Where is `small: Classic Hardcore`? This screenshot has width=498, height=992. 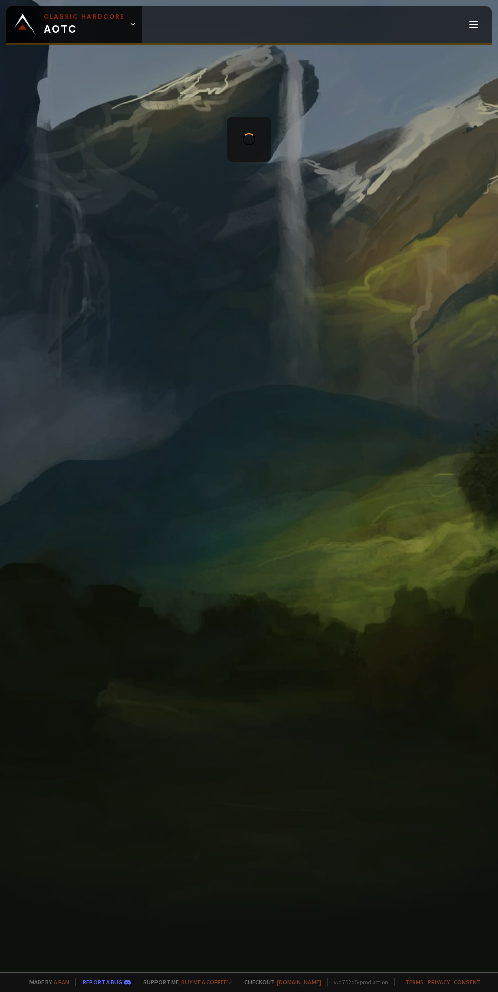 small: Classic Hardcore is located at coordinates (84, 17).